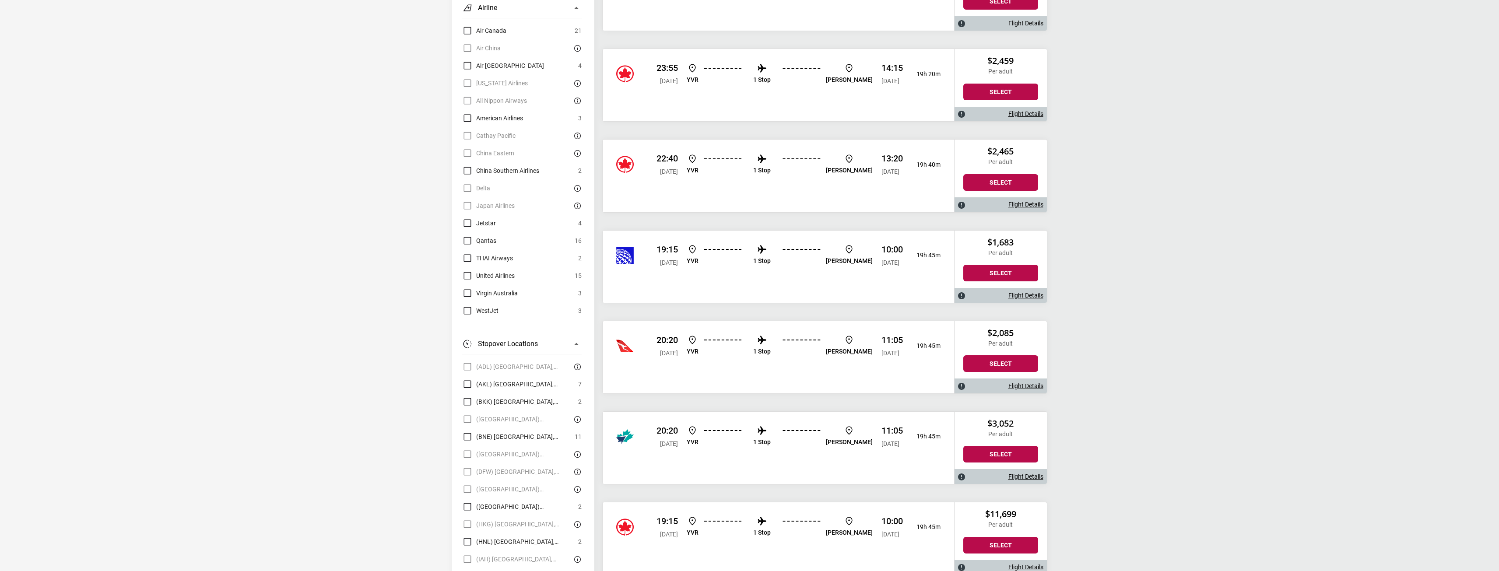 The height and width of the screenshot is (571, 1499). What do you see at coordinates (487, 258) in the screenshot?
I see `label: THAI Airways` at bounding box center [487, 258].